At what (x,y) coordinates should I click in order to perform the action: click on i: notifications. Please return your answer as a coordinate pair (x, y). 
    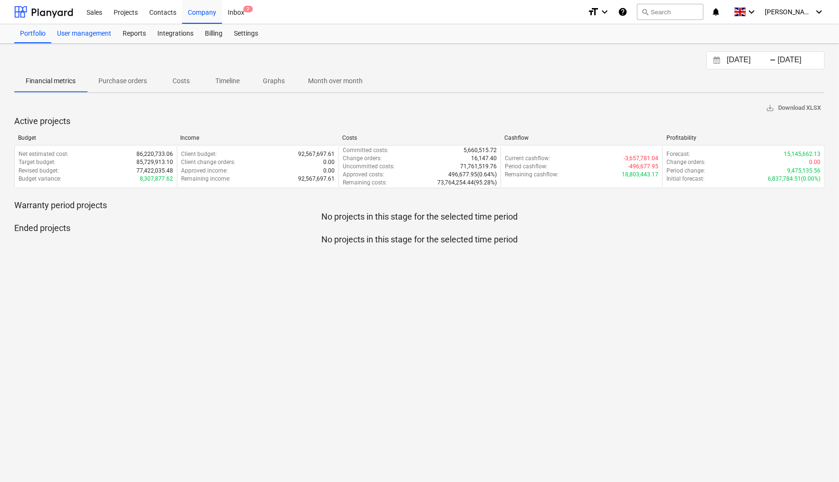
    Looking at the image, I should click on (716, 12).